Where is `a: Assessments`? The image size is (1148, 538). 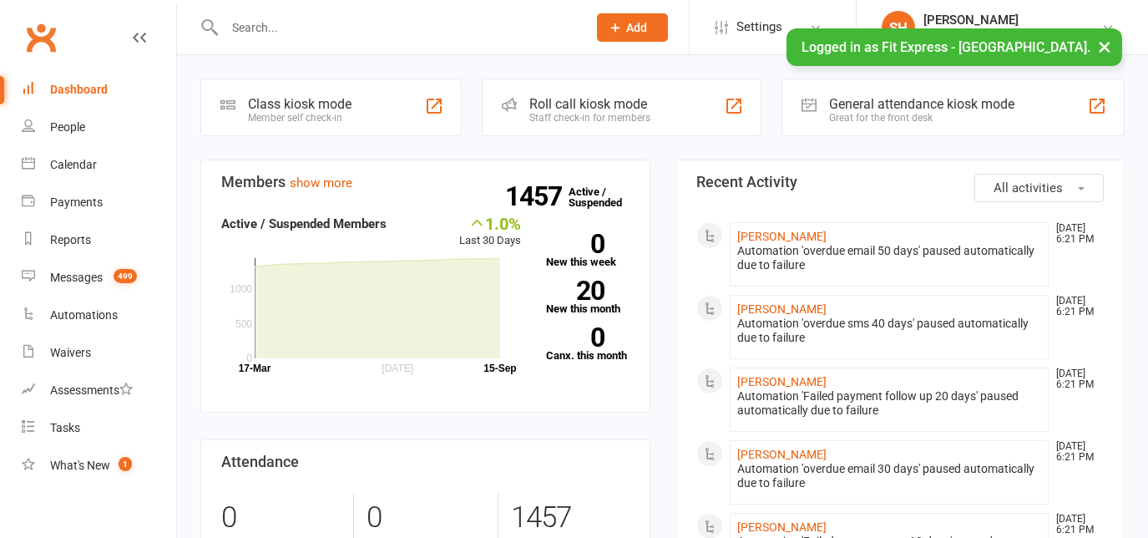
a: Assessments is located at coordinates (99, 390).